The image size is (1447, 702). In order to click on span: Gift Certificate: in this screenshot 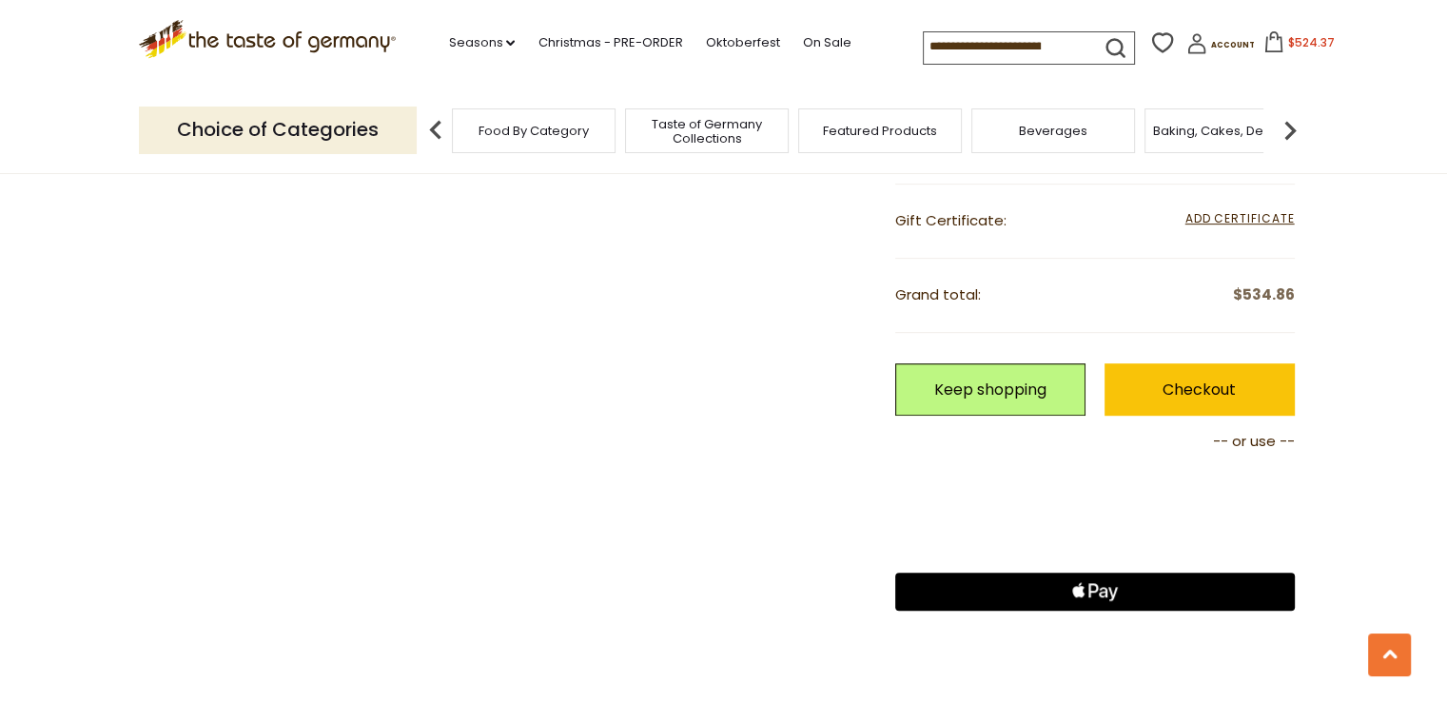, I will do `click(951, 220)`.